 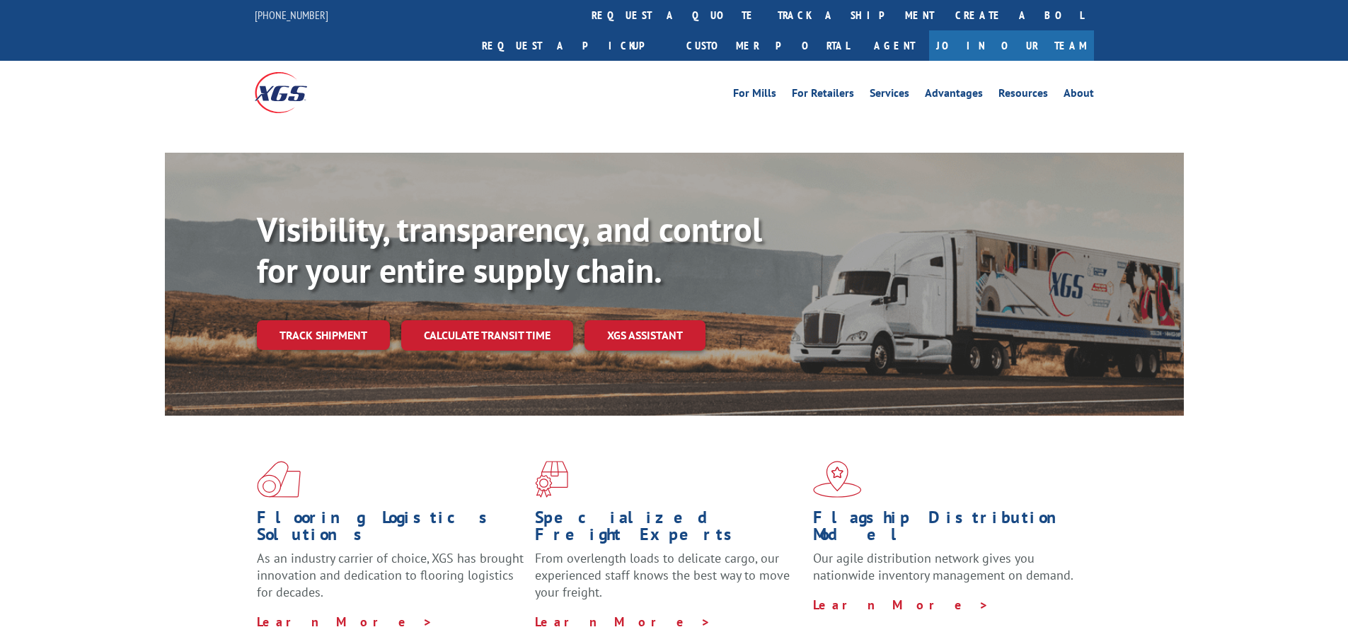 I want to click on h1: Specialized Freight Experts, so click(x=668, y=530).